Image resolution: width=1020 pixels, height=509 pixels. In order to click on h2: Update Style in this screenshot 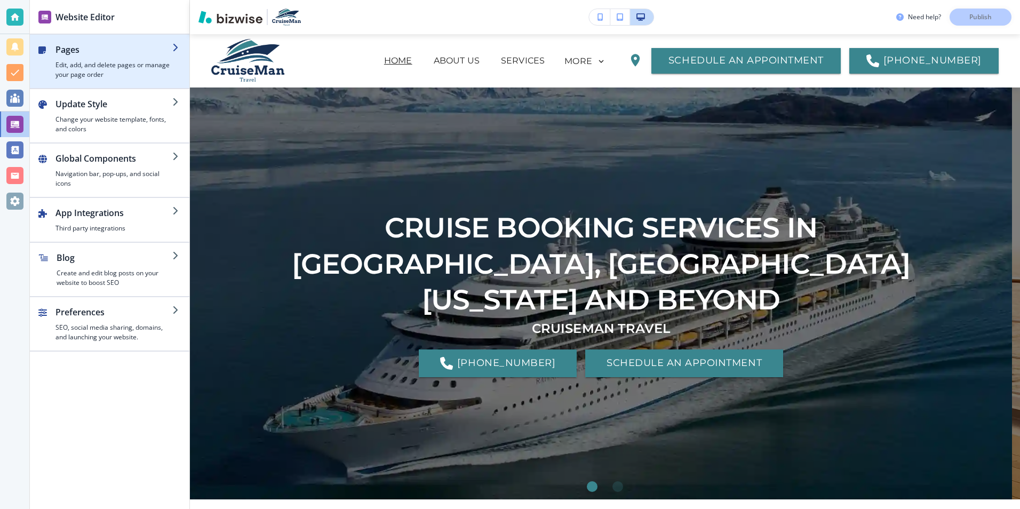, I will do `click(114, 104)`.